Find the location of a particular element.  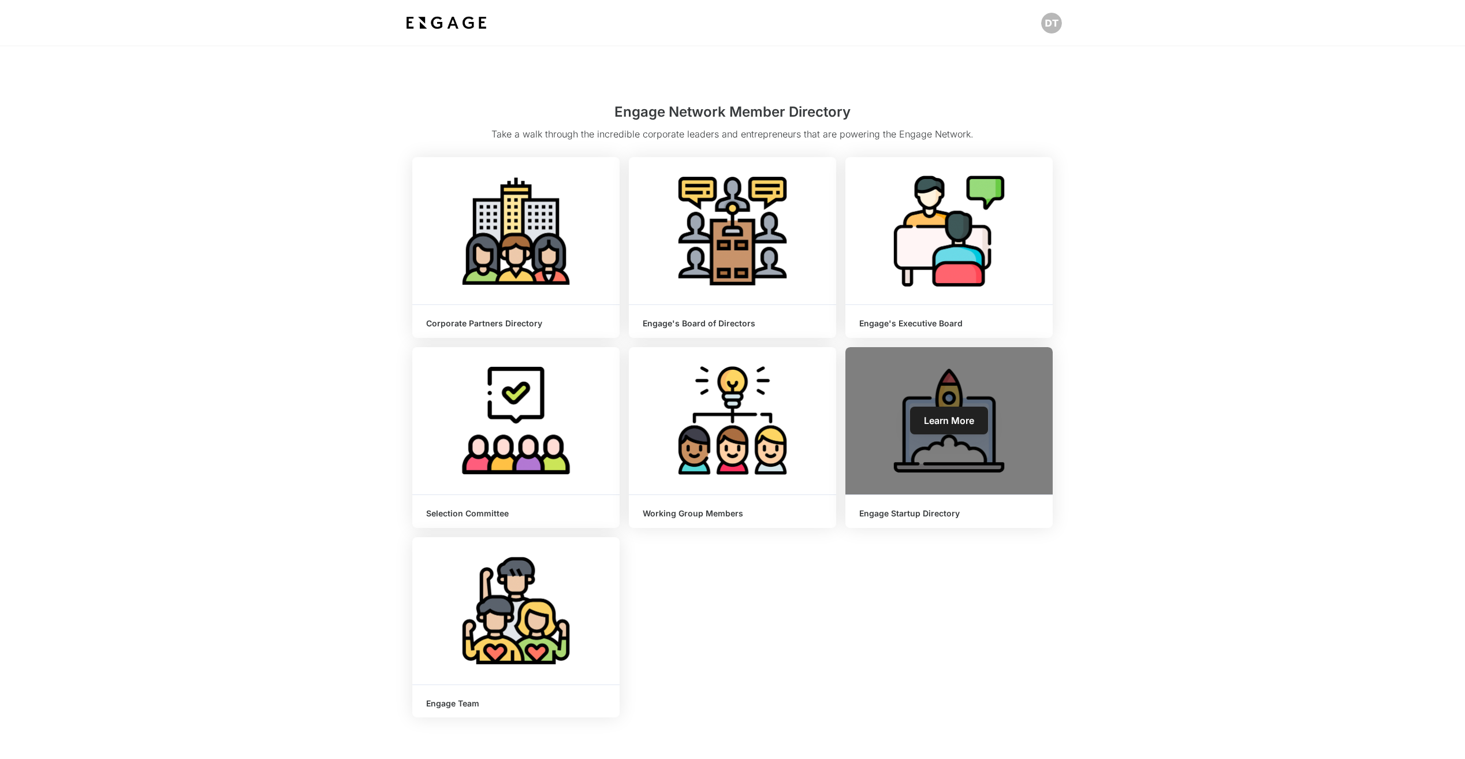

h6: Engage's Executive Board is located at coordinates (949, 323).